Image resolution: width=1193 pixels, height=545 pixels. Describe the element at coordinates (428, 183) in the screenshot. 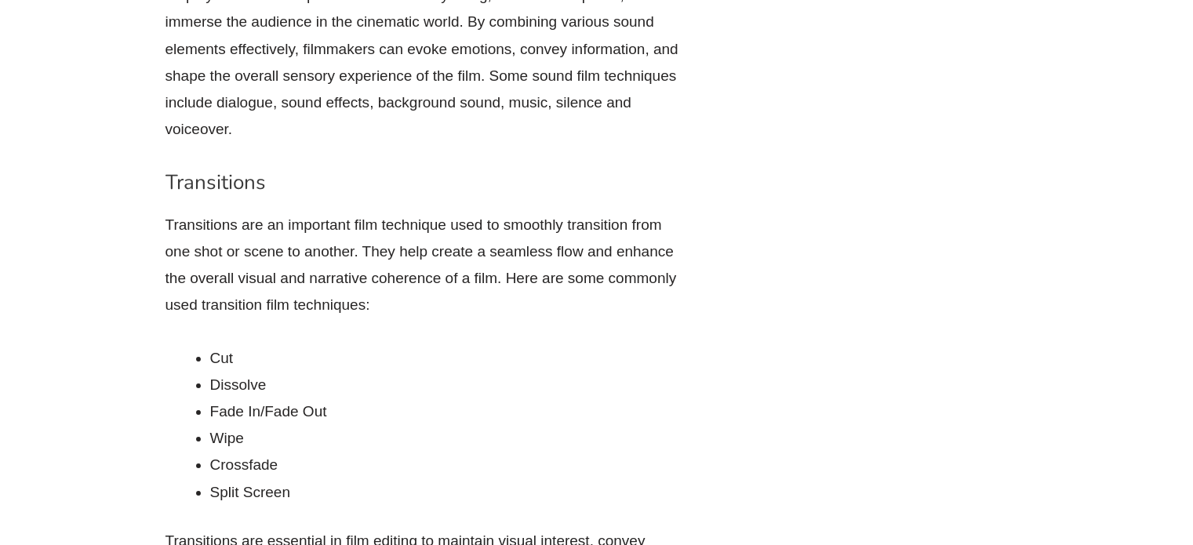

I see `h3: Transitions` at that location.